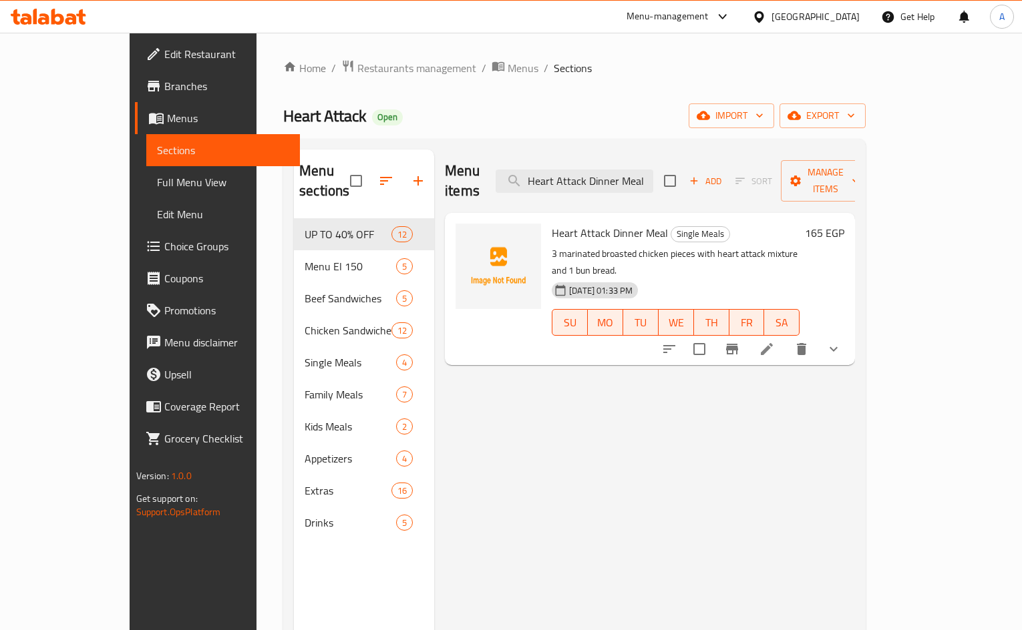 The height and width of the screenshot is (630, 1022). I want to click on button: import, so click(731, 116).